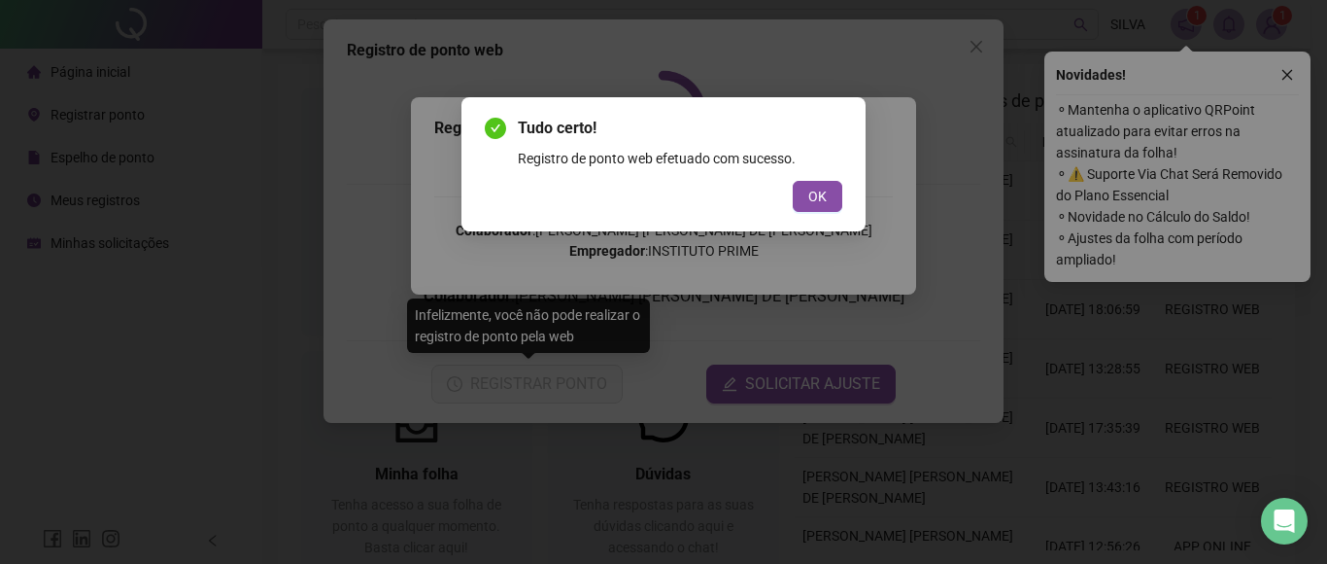 The width and height of the screenshot is (1327, 564). I want to click on span: OK, so click(817, 196).